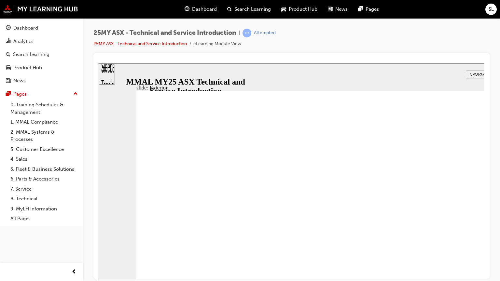 Image resolution: width=500 pixels, height=281 pixels. Describe the element at coordinates (44, 179) in the screenshot. I see `a: 6. Parts & Accessories` at that location.